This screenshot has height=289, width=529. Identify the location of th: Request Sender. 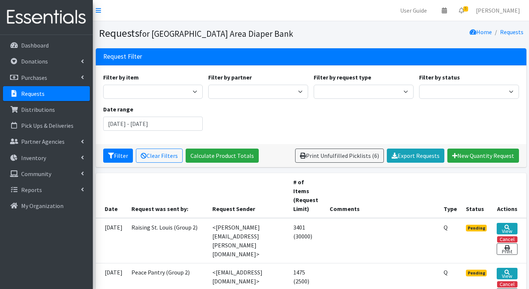
(249, 195).